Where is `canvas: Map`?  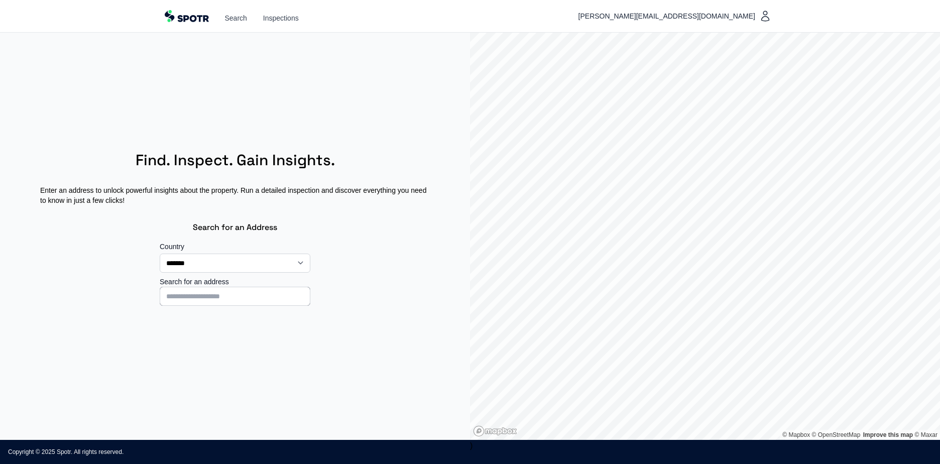 canvas: Map is located at coordinates (705, 236).